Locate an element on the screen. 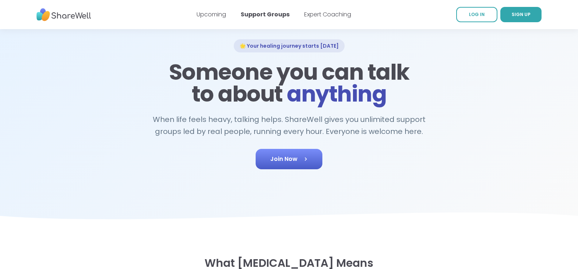 The width and height of the screenshot is (578, 269). a: Expert Coaching is located at coordinates (327, 14).